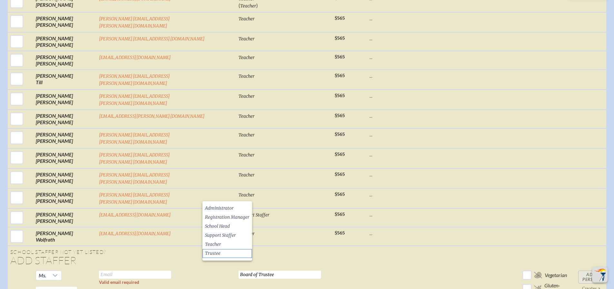  I want to click on li: Registration Manager, so click(227, 217).